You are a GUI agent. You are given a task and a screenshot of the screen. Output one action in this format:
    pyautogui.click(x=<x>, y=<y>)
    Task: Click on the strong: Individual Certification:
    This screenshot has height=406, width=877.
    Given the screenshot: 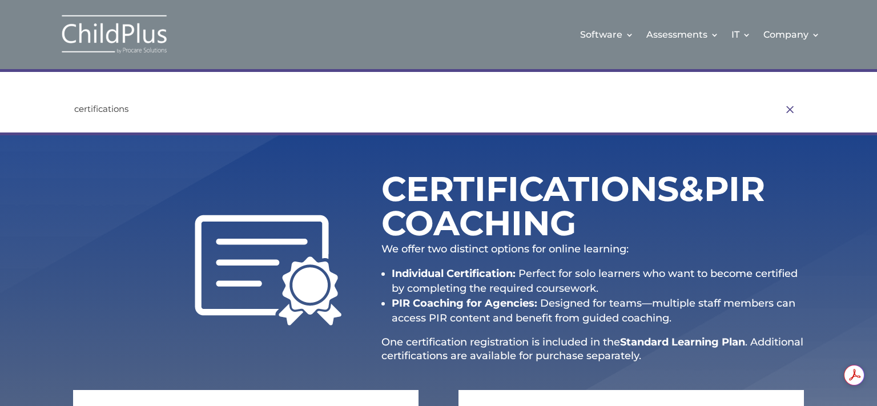 What is the action you would take?
    pyautogui.click(x=454, y=274)
    